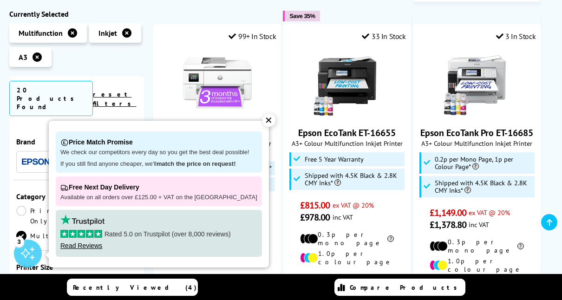  Describe the element at coordinates (132, 287) in the screenshot. I see `a: Recently Viewed (4)` at that location.